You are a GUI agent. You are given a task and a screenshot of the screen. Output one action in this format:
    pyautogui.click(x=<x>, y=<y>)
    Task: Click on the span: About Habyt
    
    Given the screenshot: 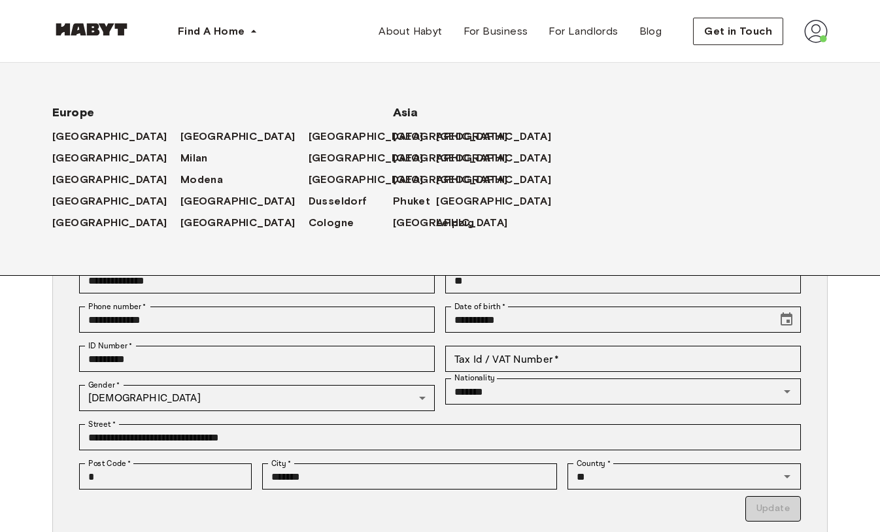 What is the action you would take?
    pyautogui.click(x=410, y=31)
    